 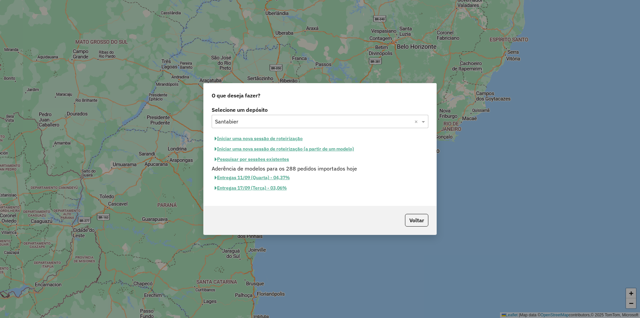 What do you see at coordinates (252, 159) in the screenshot?
I see `button: Pesquisar por sessões existentes` at bounding box center [252, 159].